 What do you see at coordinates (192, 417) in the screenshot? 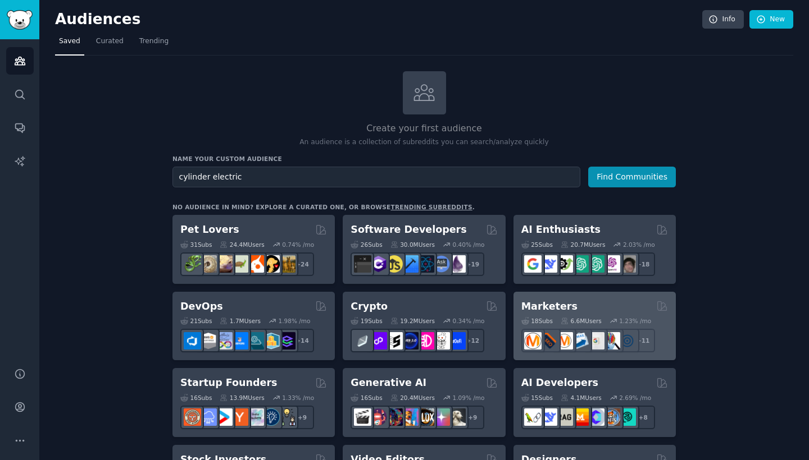
I see `img: EntrepreneurRideAlong` at bounding box center [192, 417].